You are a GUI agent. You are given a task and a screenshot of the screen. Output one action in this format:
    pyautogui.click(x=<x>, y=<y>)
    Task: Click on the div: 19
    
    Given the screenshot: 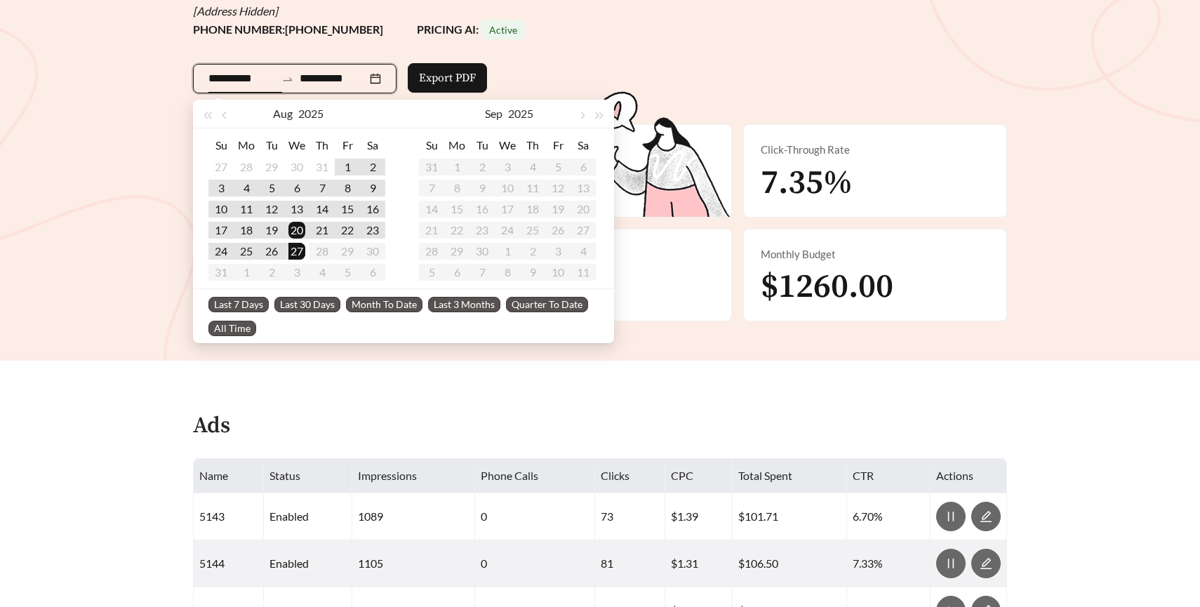 What is the action you would take?
    pyautogui.click(x=271, y=230)
    